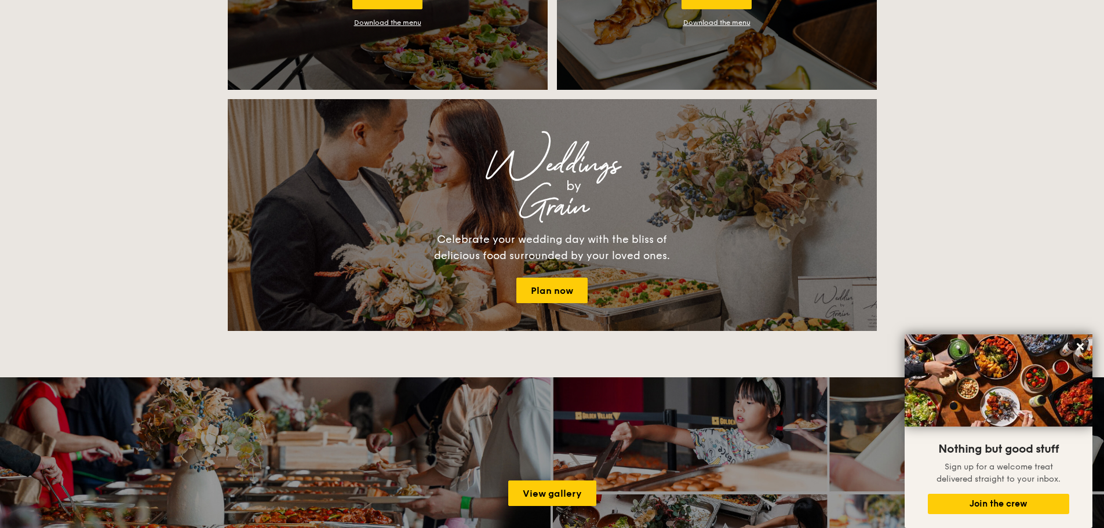 The height and width of the screenshot is (528, 1104). What do you see at coordinates (553, 493) in the screenshot?
I see `a: View gallery` at bounding box center [553, 493].